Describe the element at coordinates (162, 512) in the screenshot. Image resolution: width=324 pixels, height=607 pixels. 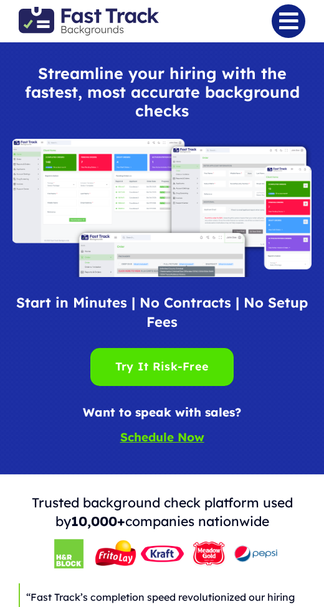
I see `span: Trusted background check platform used by` at that location.